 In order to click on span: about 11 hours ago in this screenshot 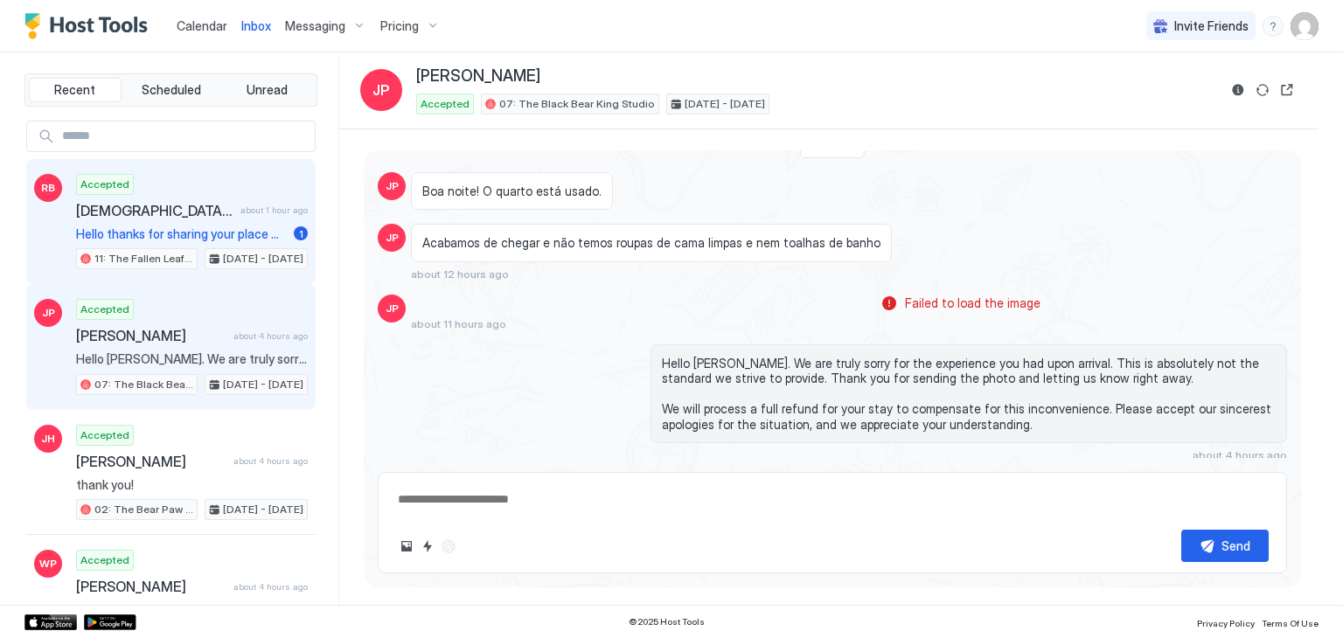, I will do `click(458, 323)`.